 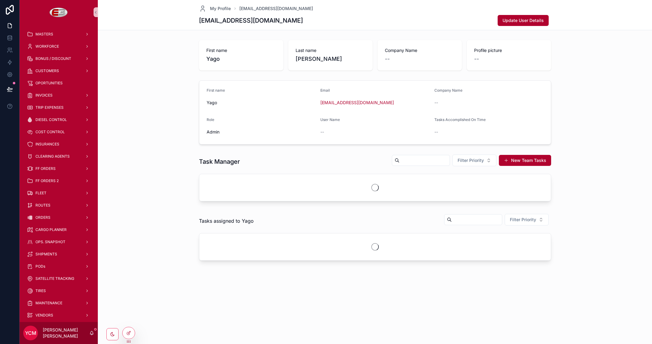 What do you see at coordinates (59, 144) in the screenshot?
I see `a: INSURANCES` at bounding box center [59, 144].